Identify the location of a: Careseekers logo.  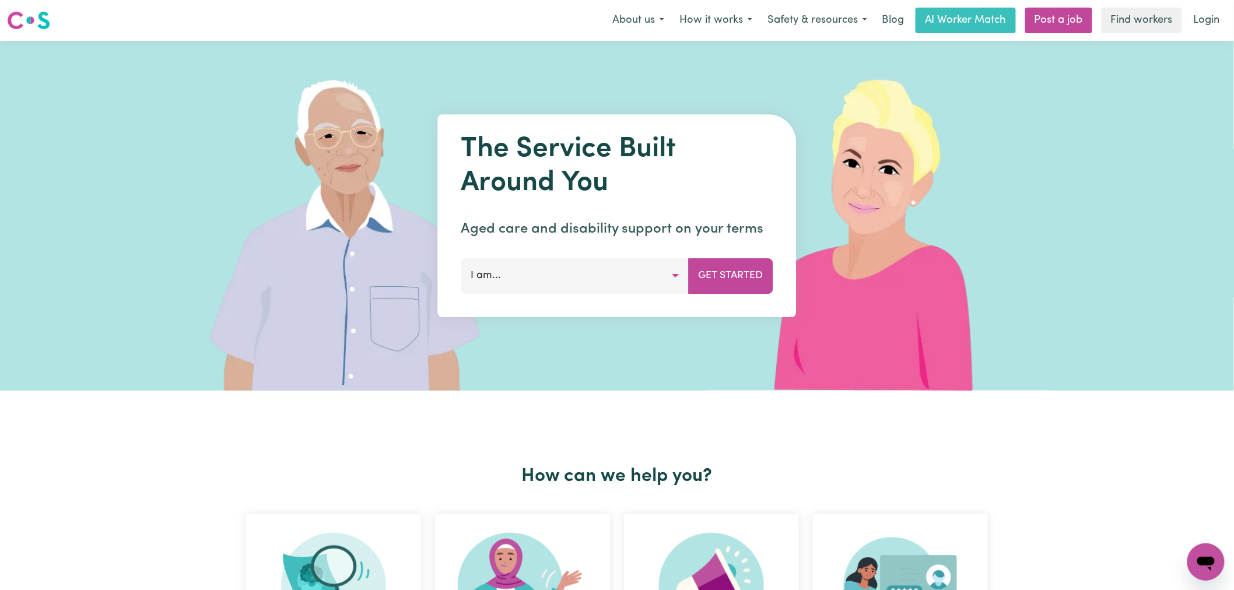
(29, 20).